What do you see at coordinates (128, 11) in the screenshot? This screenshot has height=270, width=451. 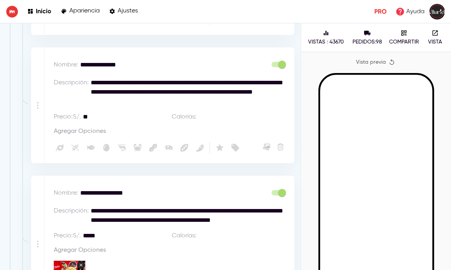 I see `p: Ajustes` at bounding box center [128, 11].